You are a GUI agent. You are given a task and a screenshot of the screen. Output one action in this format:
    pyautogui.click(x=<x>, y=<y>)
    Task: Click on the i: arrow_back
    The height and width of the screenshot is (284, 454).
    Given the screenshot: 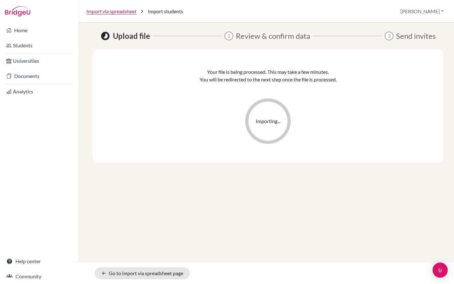 What is the action you would take?
    pyautogui.click(x=104, y=273)
    